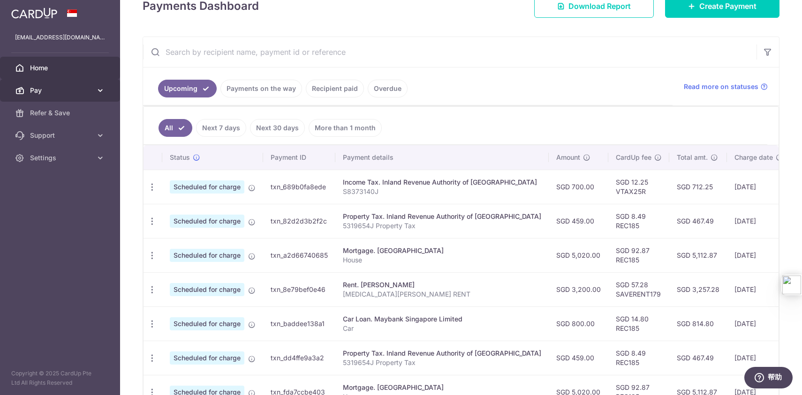  Describe the element at coordinates (728, 6) in the screenshot. I see `span: Create Payment` at that location.